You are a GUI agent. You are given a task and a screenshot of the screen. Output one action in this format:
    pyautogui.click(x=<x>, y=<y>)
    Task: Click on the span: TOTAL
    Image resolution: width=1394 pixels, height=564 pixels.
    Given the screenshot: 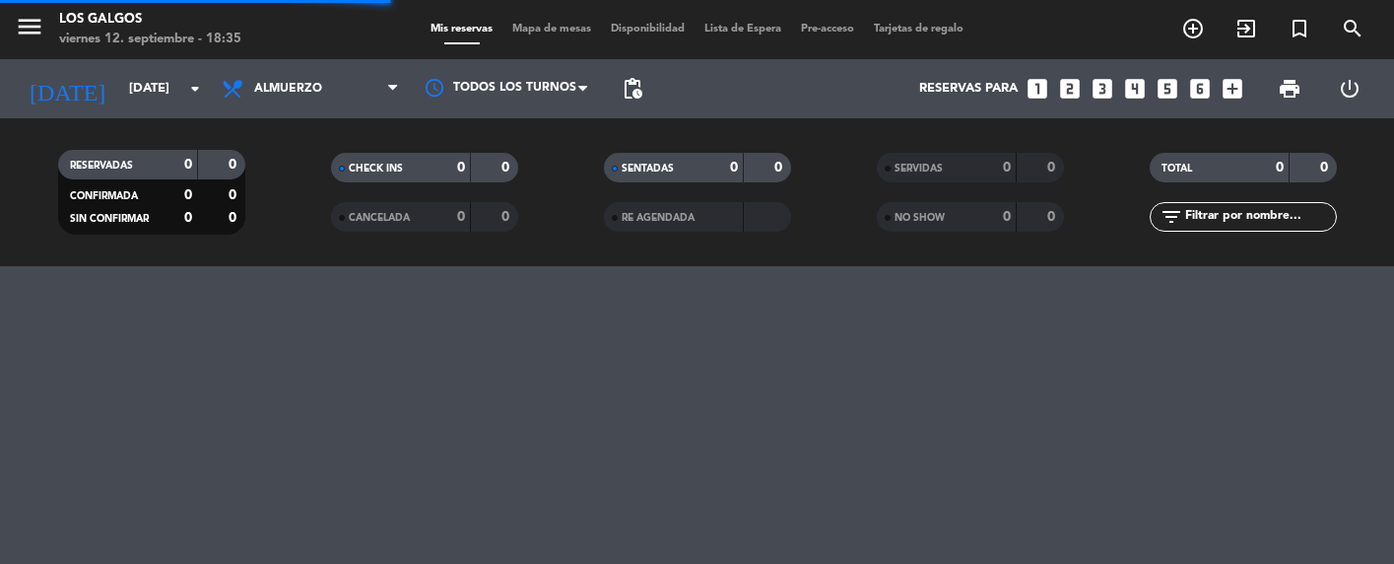 What is the action you would take?
    pyautogui.click(x=1176, y=168)
    